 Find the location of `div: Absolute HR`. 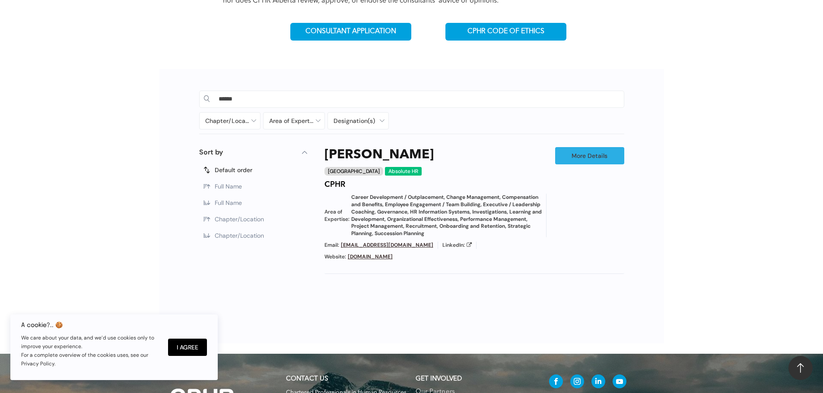

div: Absolute HR is located at coordinates (403, 171).